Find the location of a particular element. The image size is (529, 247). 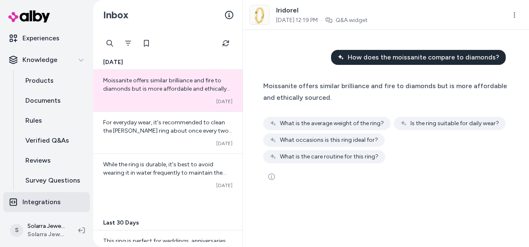

img: alby Logo is located at coordinates (29, 16).